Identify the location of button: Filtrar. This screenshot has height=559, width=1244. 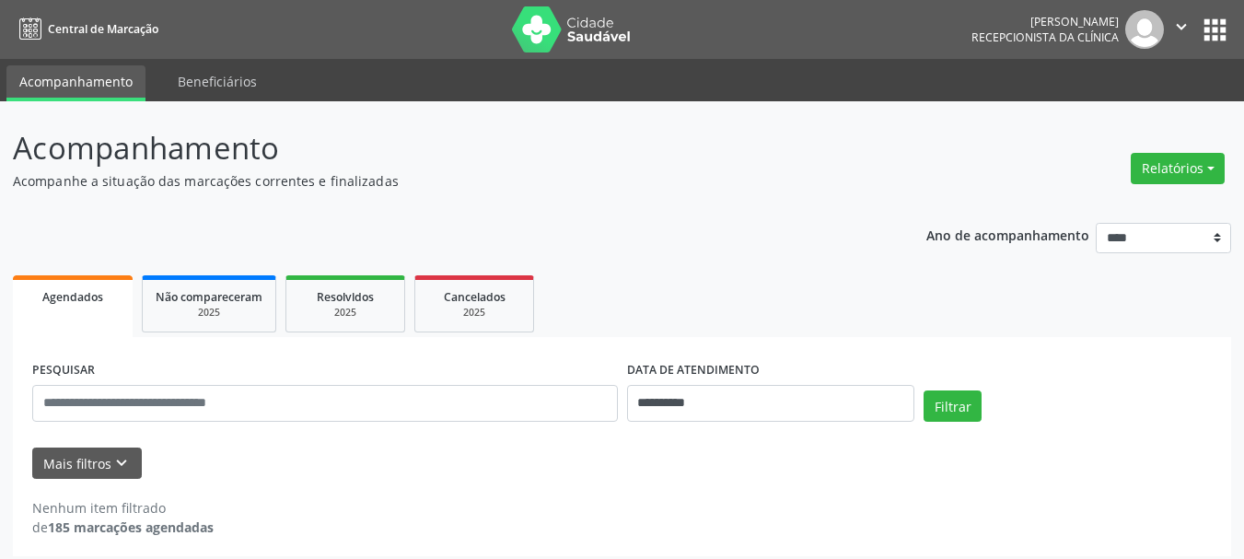
(952, 406).